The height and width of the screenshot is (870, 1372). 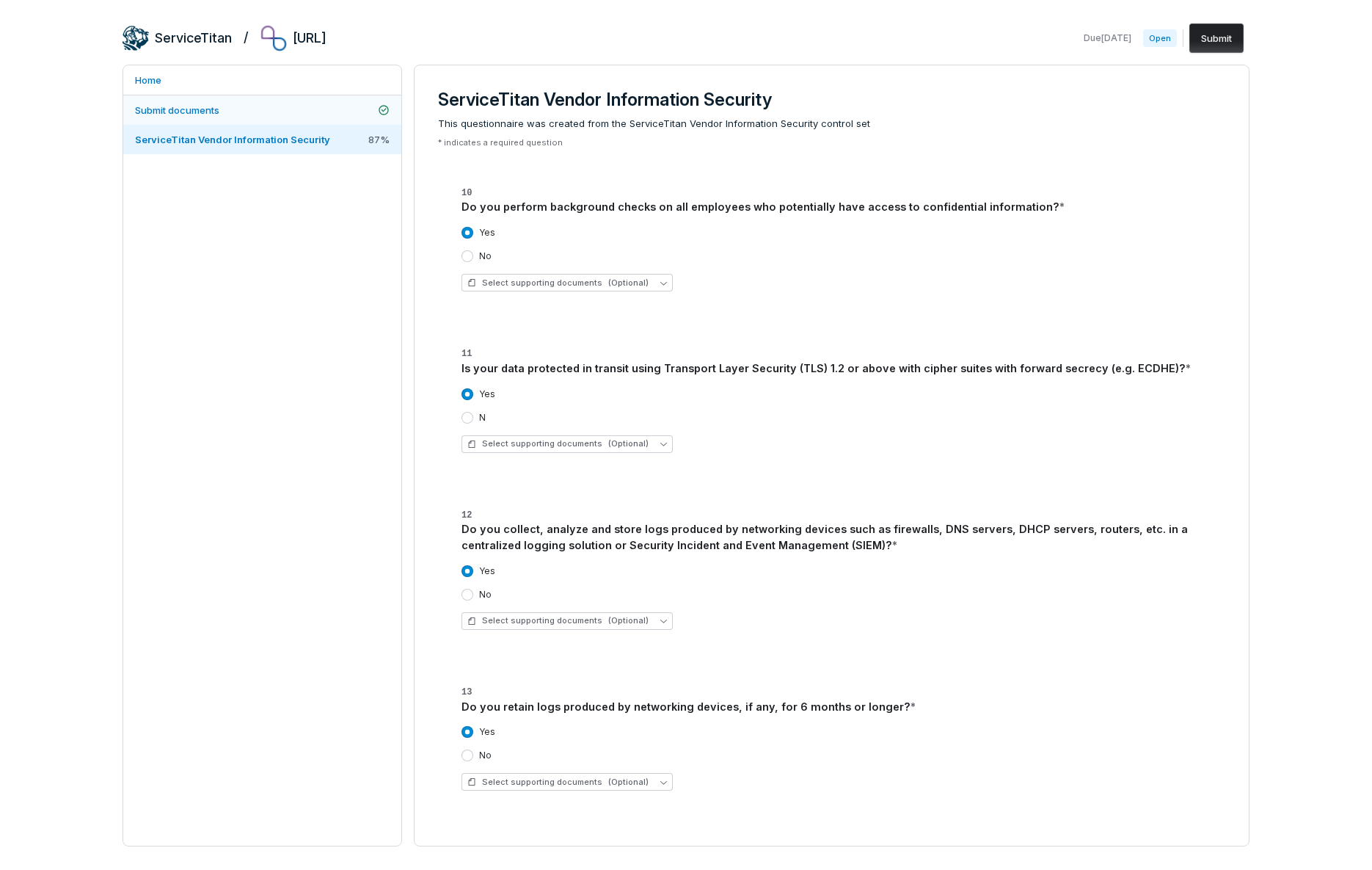 I want to click on div: Is your data protected in transit using Transport Layer Security (TLS) 1.2 or above with cipher s..., so click(x=840, y=368).